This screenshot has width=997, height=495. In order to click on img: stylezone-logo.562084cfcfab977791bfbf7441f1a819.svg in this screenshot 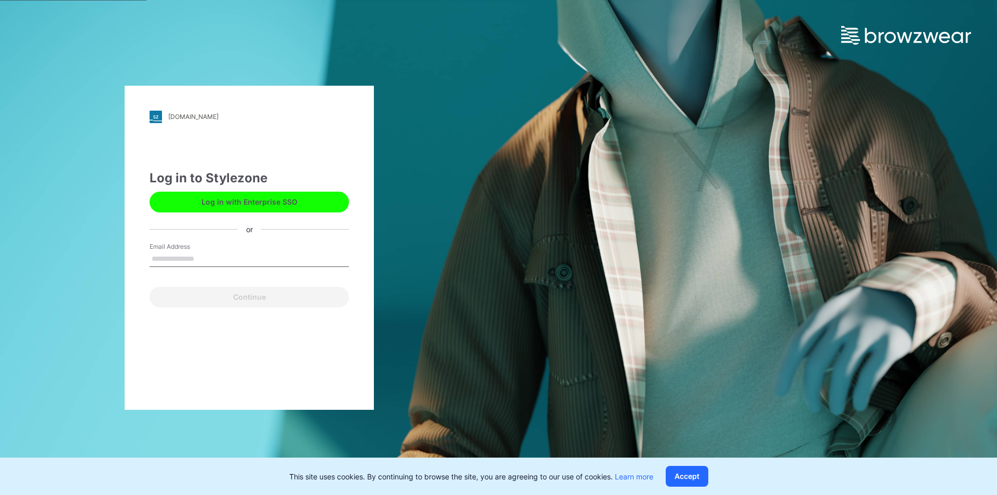, I will do `click(156, 117)`.